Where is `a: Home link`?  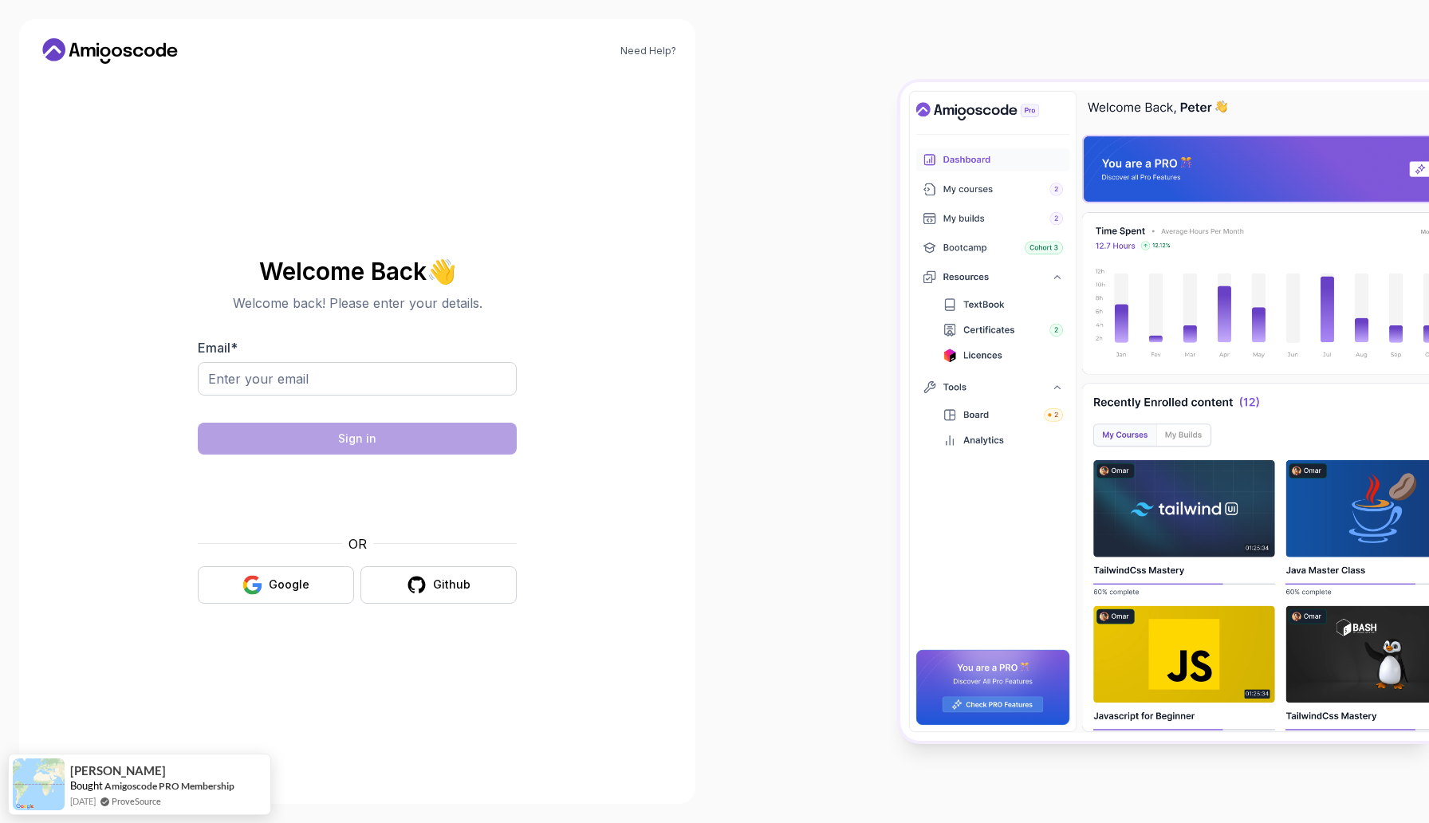 a: Home link is located at coordinates (110, 51).